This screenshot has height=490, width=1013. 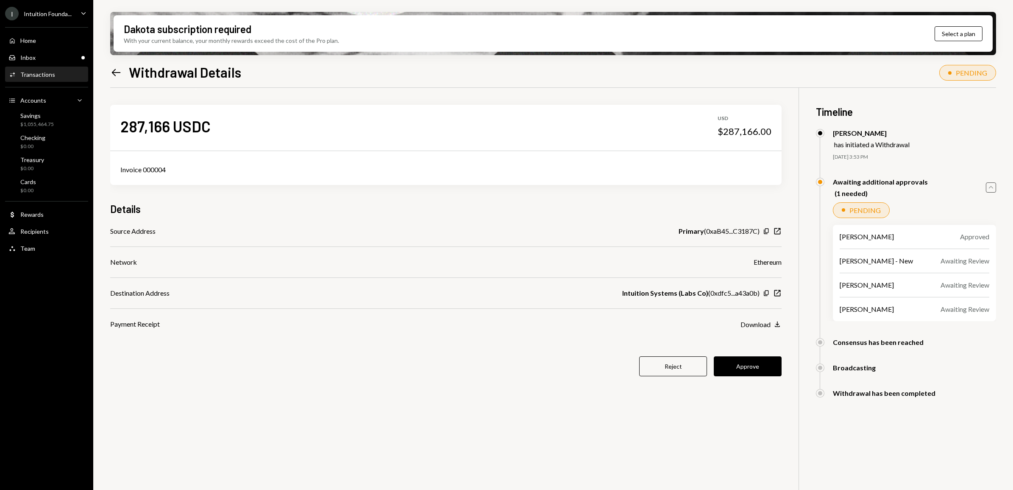 I want to click on div: Invoice 000004, so click(x=446, y=170).